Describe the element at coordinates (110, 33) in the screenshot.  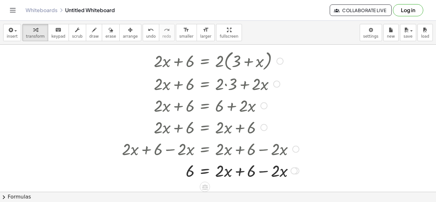
I see `button: erase` at that location.